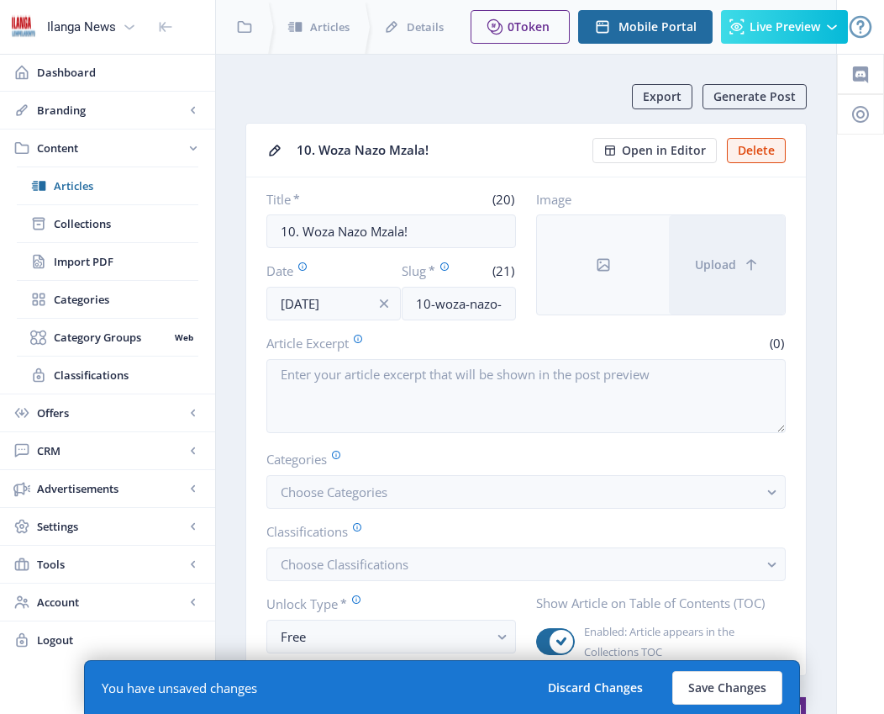 Image resolution: width=884 pixels, height=714 pixels. What do you see at coordinates (520, 27) in the screenshot?
I see `button: 0Token` at bounding box center [520, 27].